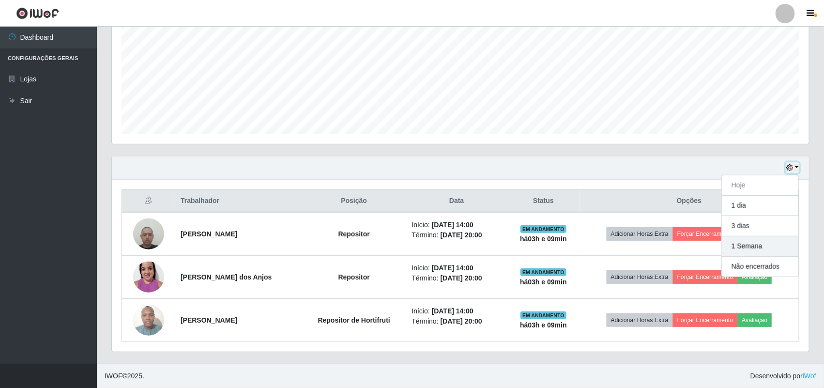  I want to click on th: Status, so click(543, 201).